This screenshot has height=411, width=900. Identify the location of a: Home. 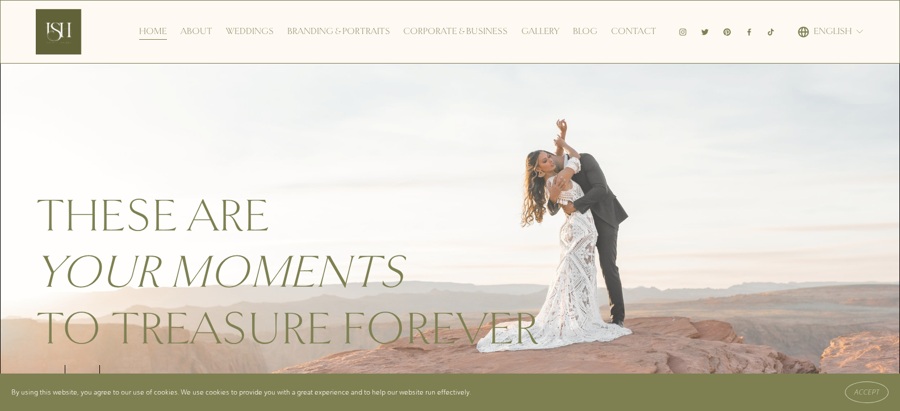
(153, 32).